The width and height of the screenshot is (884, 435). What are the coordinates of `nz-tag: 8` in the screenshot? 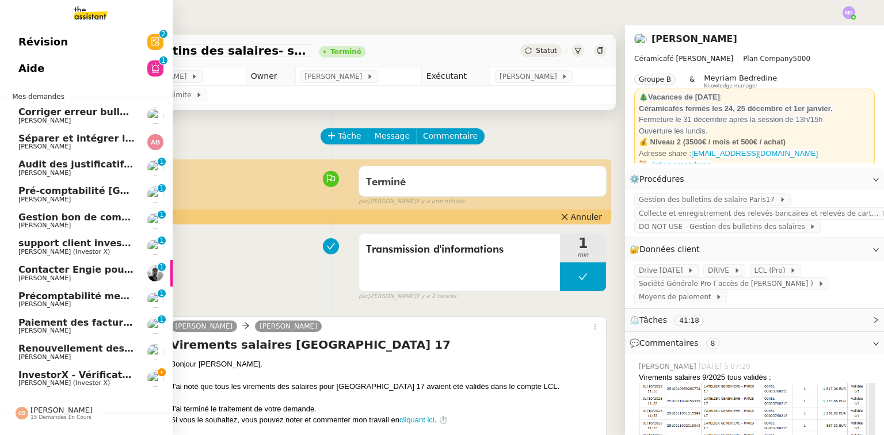 It's located at (713, 344).